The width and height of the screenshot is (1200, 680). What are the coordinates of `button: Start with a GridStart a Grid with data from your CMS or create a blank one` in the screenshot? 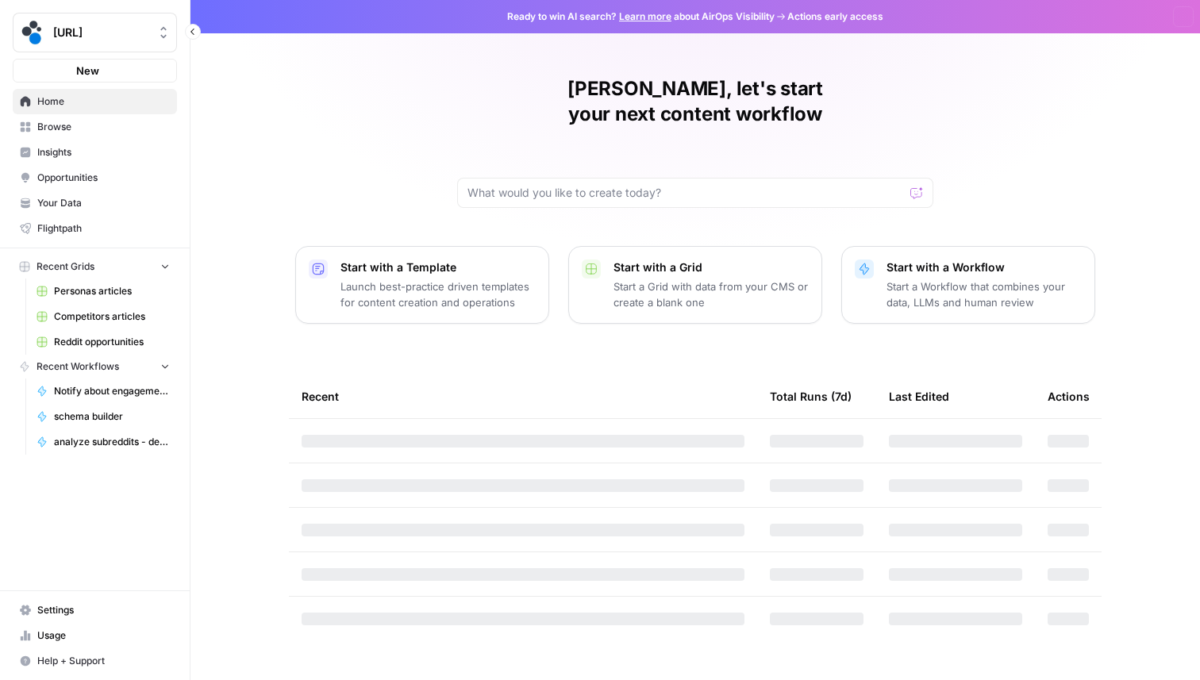 It's located at (695, 285).